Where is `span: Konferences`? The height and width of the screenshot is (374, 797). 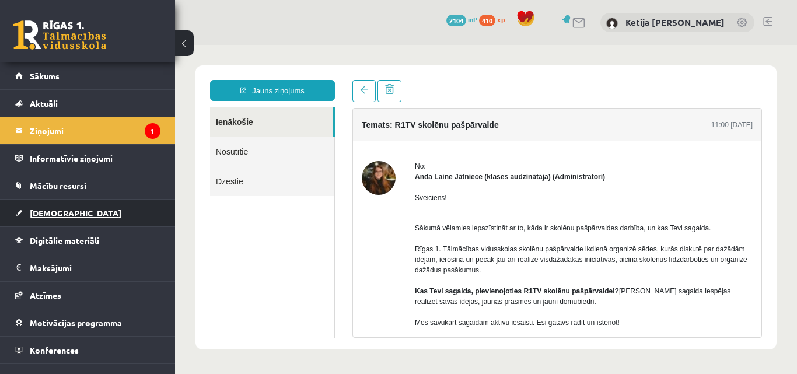
span: Konferences is located at coordinates (54, 350).